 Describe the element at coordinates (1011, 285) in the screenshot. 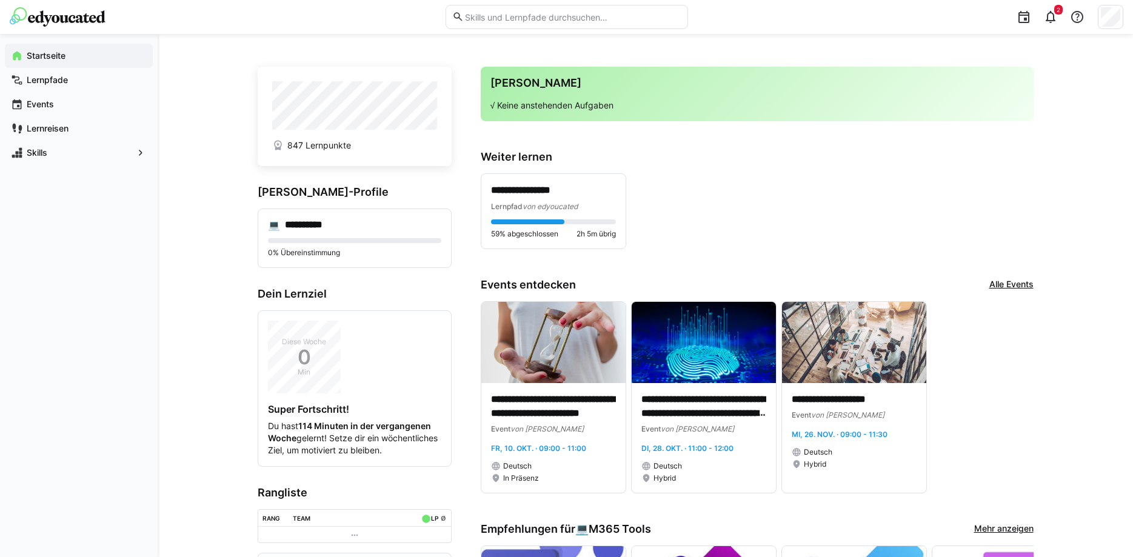

I see `a: Alle Events` at that location.